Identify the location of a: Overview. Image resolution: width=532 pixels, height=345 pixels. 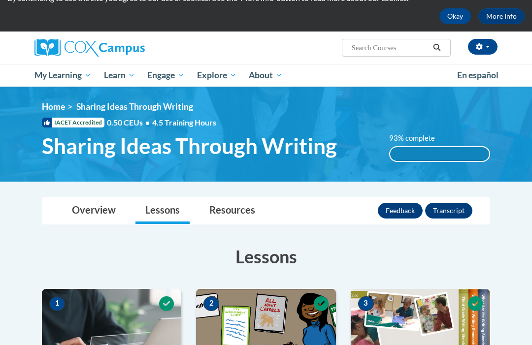
(94, 211).